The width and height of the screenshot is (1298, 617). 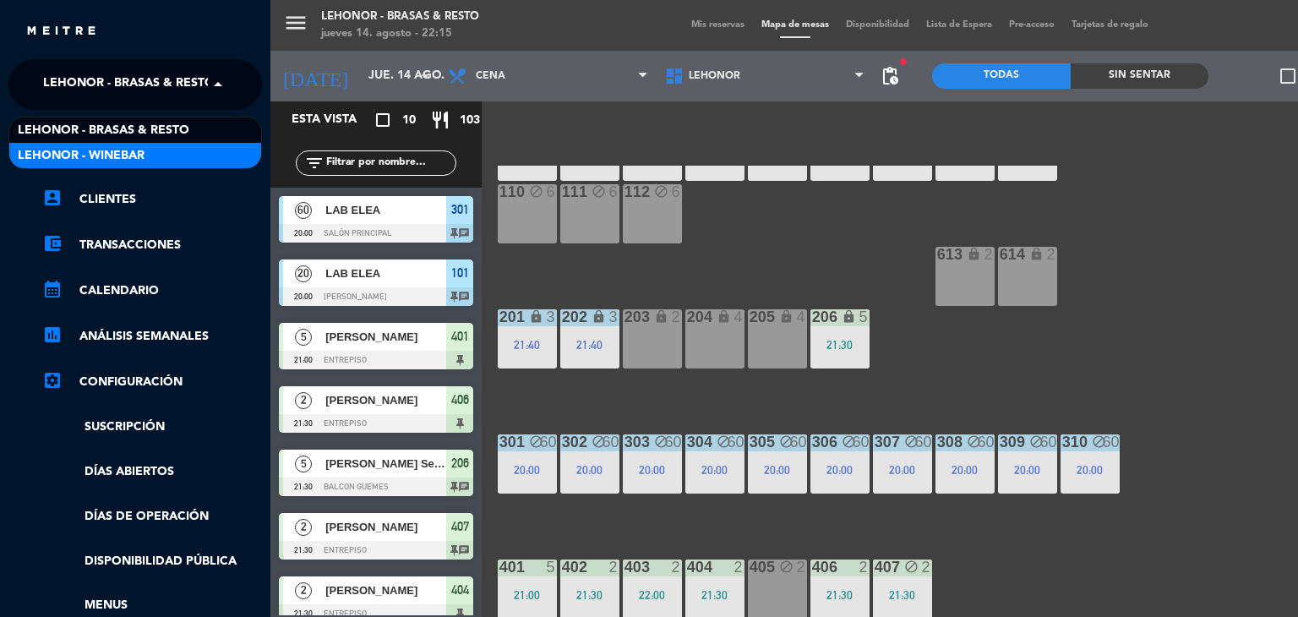 What do you see at coordinates (440, 120) in the screenshot?
I see `i: restaurant` at bounding box center [440, 120].